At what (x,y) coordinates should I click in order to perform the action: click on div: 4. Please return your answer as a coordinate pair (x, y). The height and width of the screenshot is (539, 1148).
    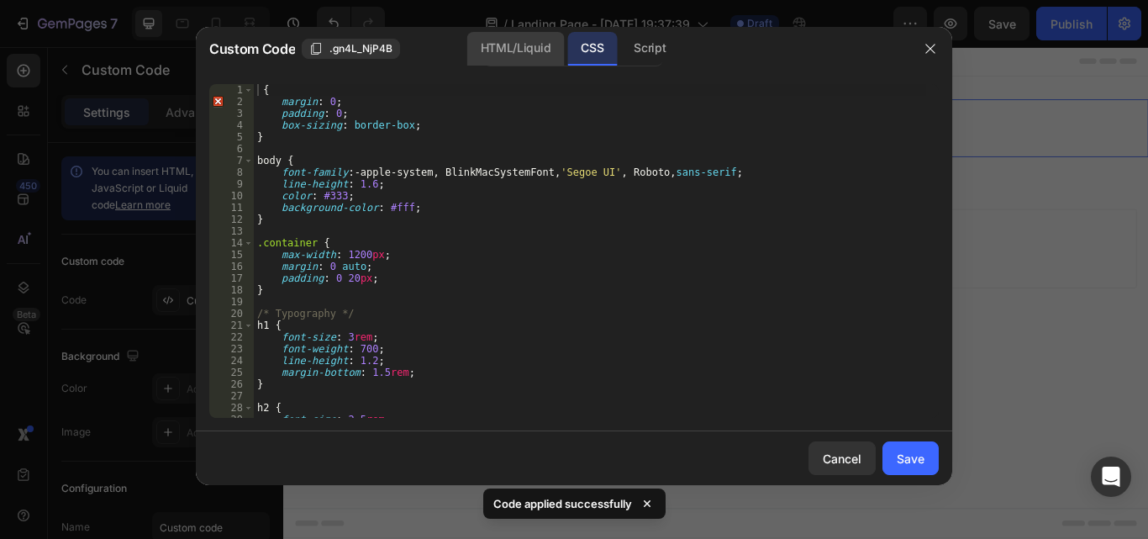
    Looking at the image, I should click on (231, 125).